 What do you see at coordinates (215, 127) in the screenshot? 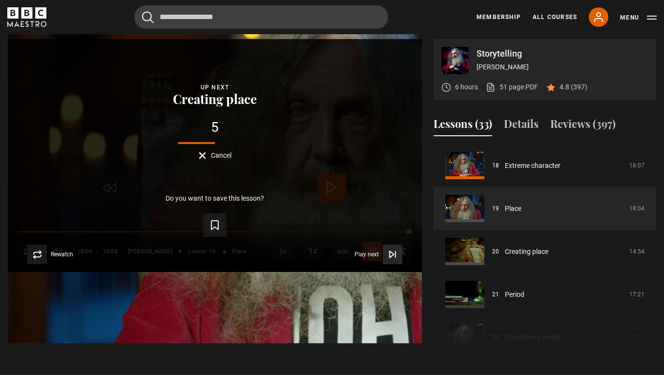
I see `div: 5` at bounding box center [215, 127].